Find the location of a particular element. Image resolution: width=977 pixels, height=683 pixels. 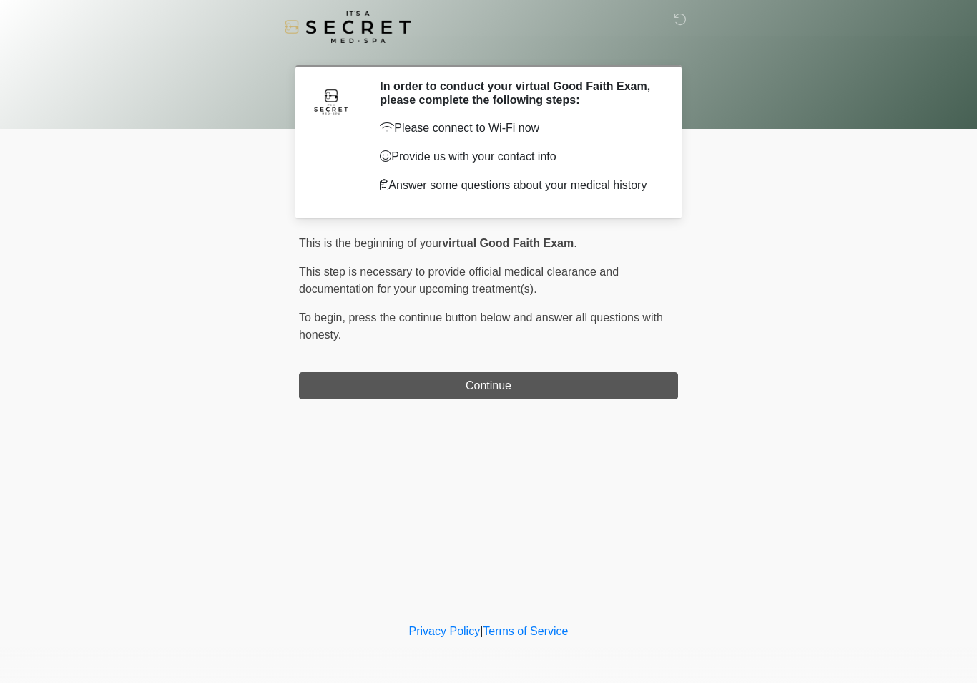

p: Provide us with your contact info is located at coordinates (518, 157).